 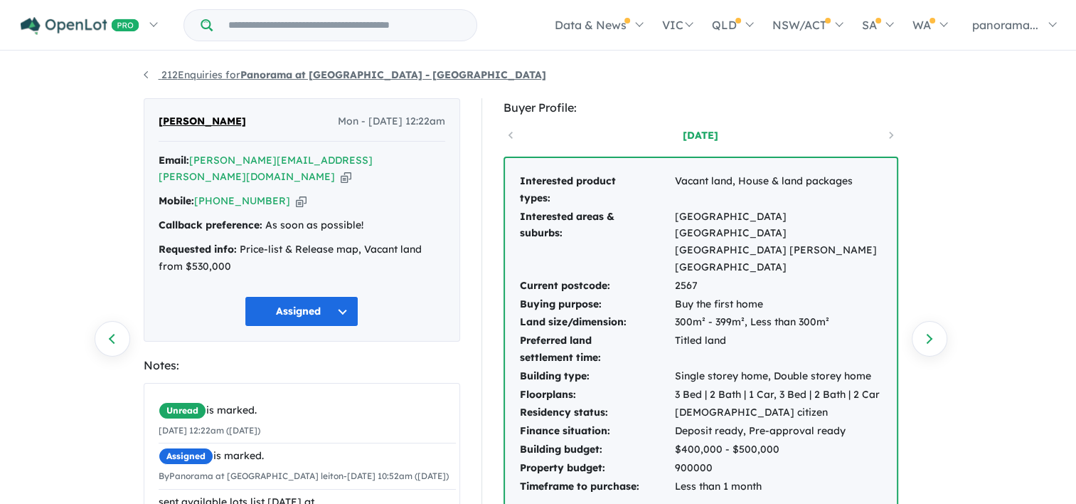 What do you see at coordinates (778, 349) in the screenshot?
I see `td: Titled land` at bounding box center [778, 349].